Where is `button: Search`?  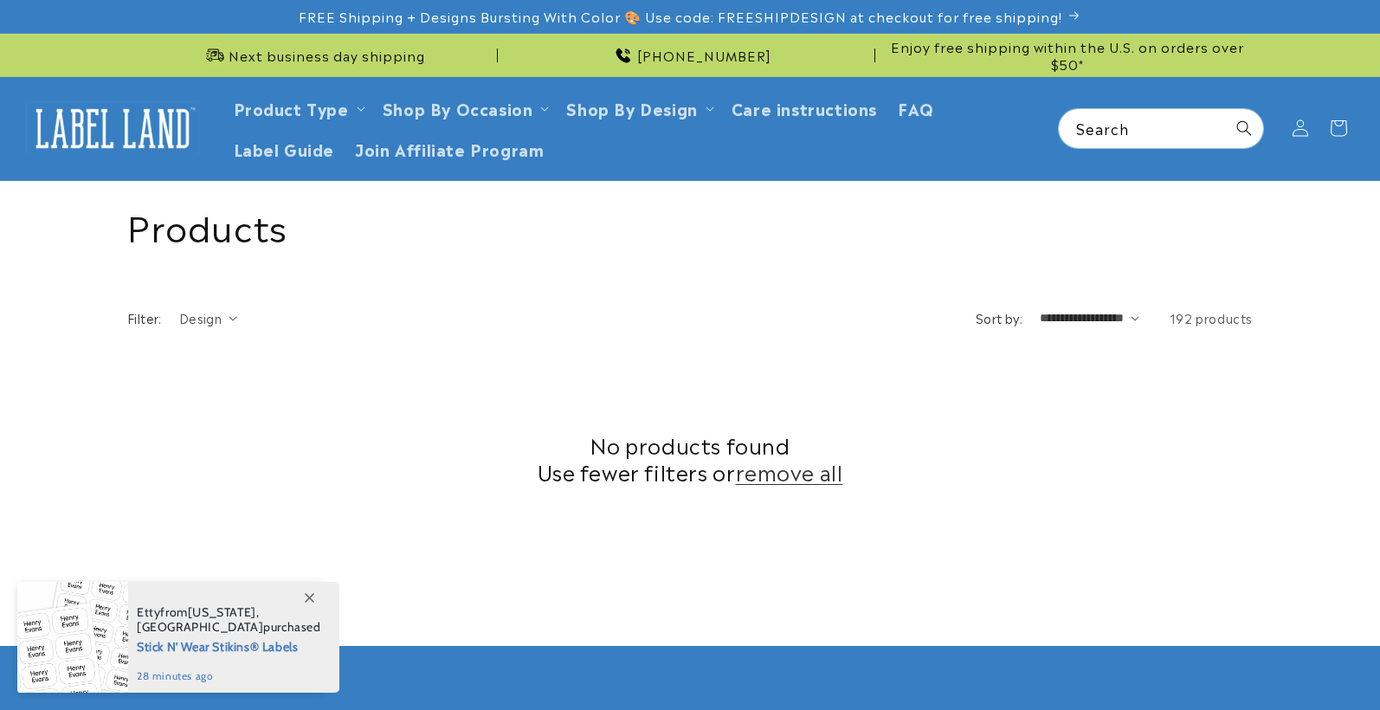
button: Search is located at coordinates (1244, 128).